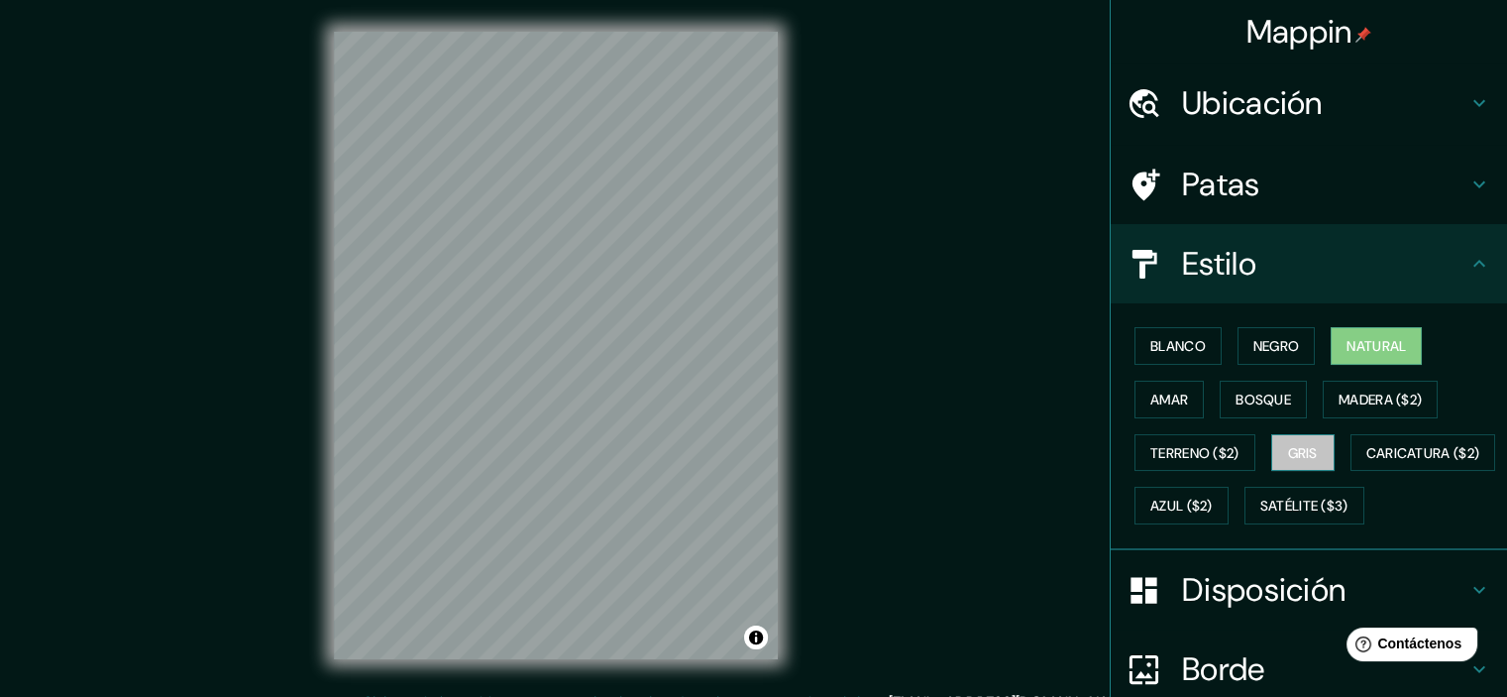  Describe the element at coordinates (1276, 346) in the screenshot. I see `font: Negro` at that location.